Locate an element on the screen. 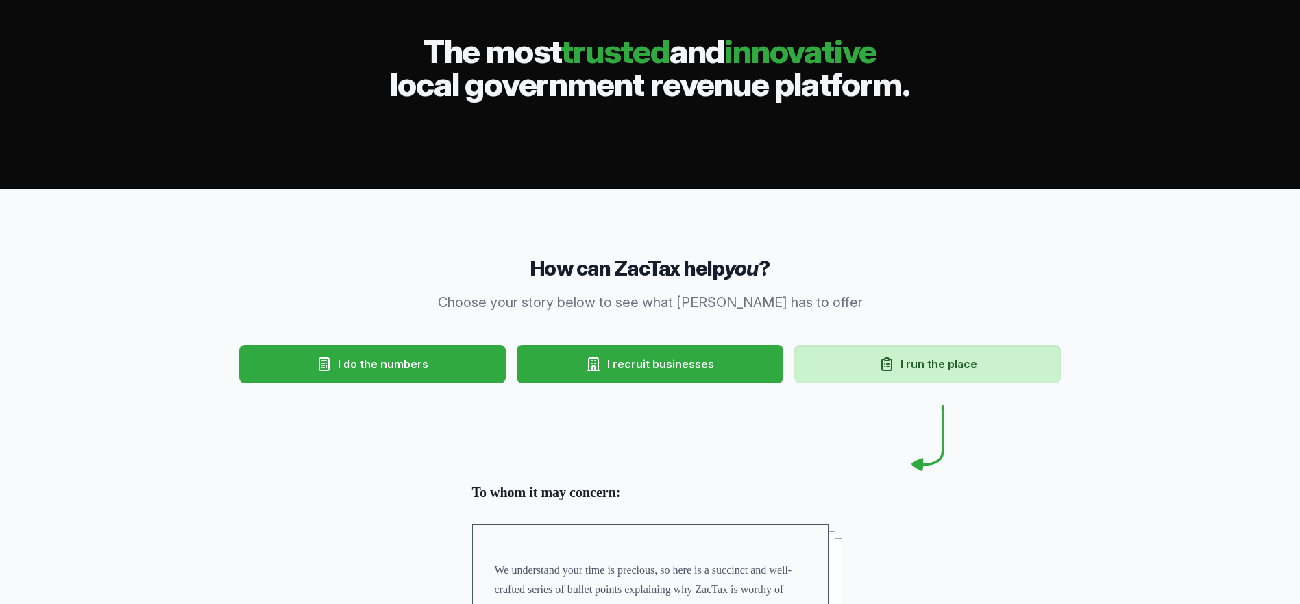 Image resolution: width=1300 pixels, height=604 pixels. button: I recruit businesses is located at coordinates (649, 364).